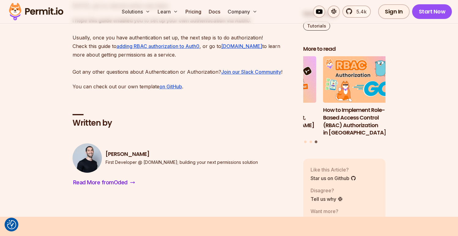 The image size is (458, 236). Describe the element at coordinates (275, 80) in the screenshot. I see `img: Coding Tutorial: Build a Secure Chat App with React, Firebase, and Permit.io` at that location.